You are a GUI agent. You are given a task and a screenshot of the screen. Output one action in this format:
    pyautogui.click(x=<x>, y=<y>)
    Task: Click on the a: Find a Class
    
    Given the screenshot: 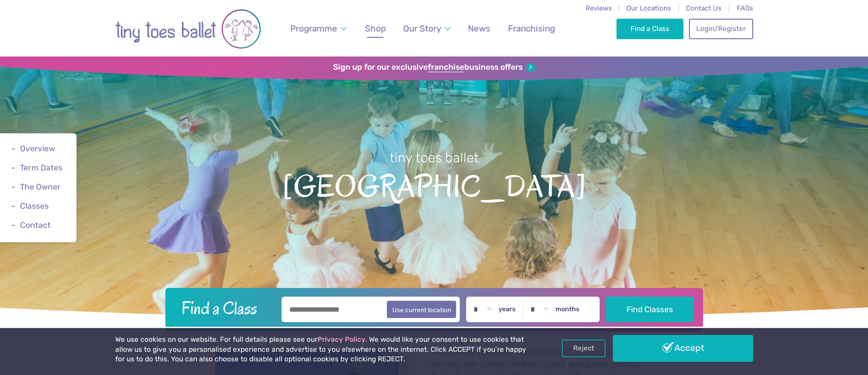 What is the action you would take?
    pyautogui.click(x=650, y=29)
    